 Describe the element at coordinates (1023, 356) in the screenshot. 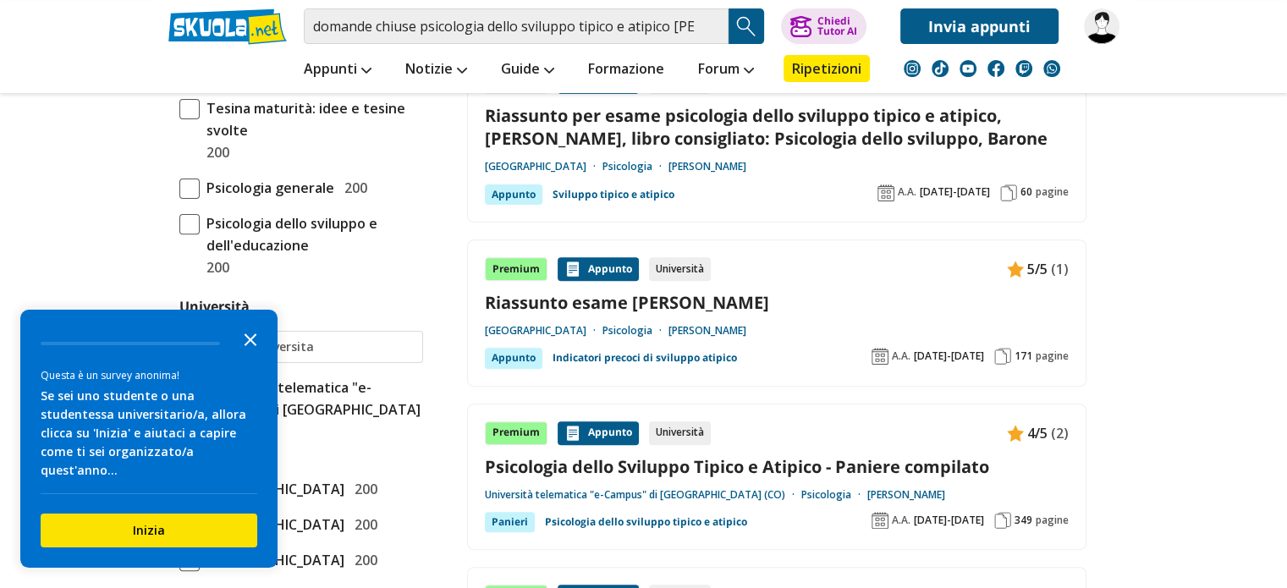

I see `span: 171` at that location.